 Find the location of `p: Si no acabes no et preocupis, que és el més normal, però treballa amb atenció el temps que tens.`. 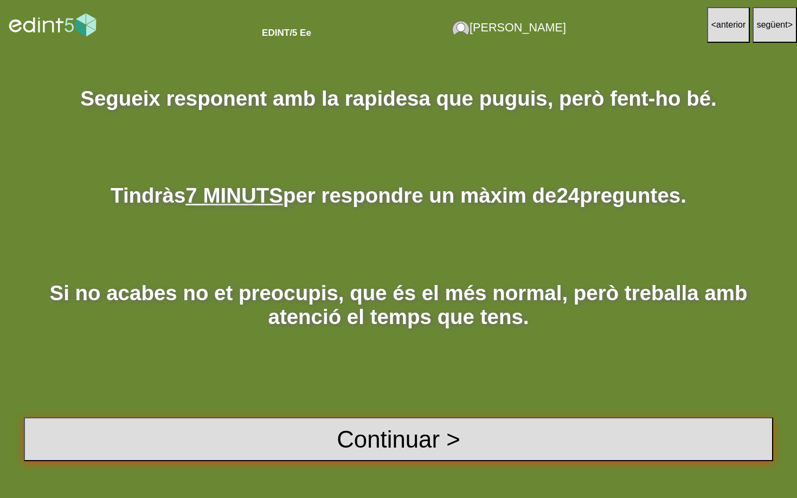

p: Si no acabes no et preocupis, que és el més normal, però treballa amb atenció el temps que tens. is located at coordinates (398, 305).